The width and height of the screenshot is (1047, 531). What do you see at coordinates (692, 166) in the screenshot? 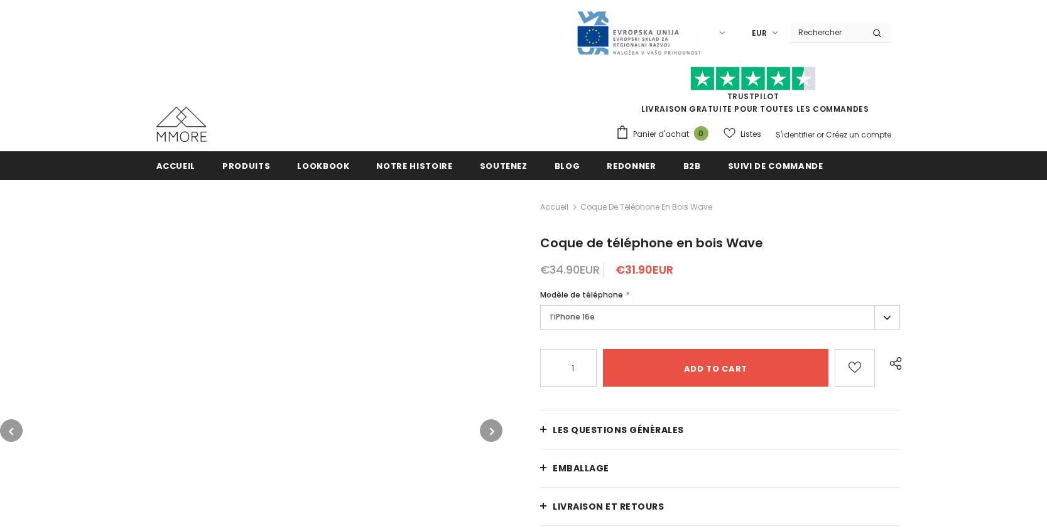
I see `span: B2B` at bounding box center [692, 166].